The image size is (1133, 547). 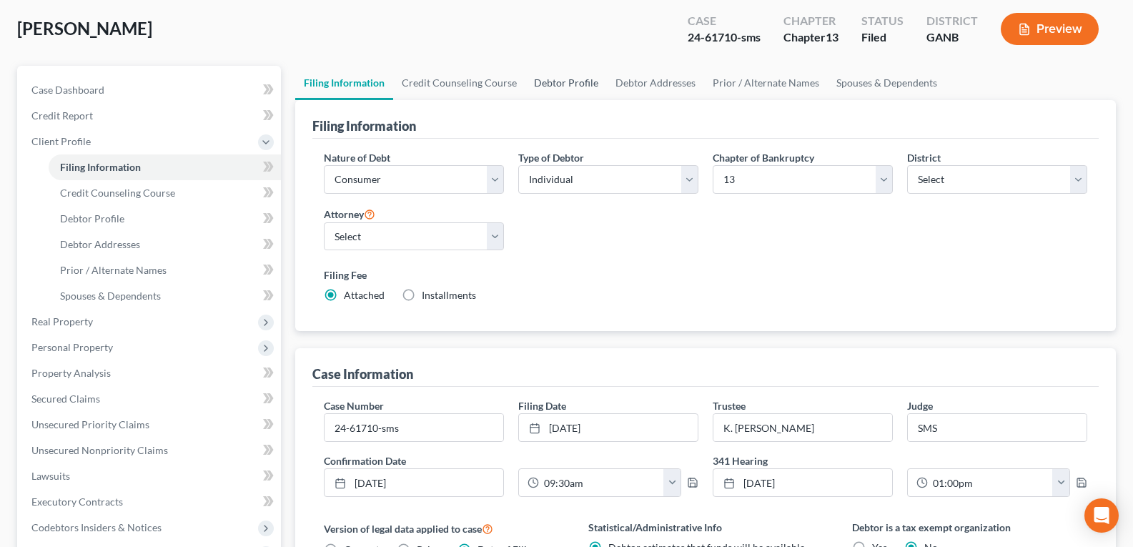 What do you see at coordinates (66, 398) in the screenshot?
I see `span: Secured Claims` at bounding box center [66, 398].